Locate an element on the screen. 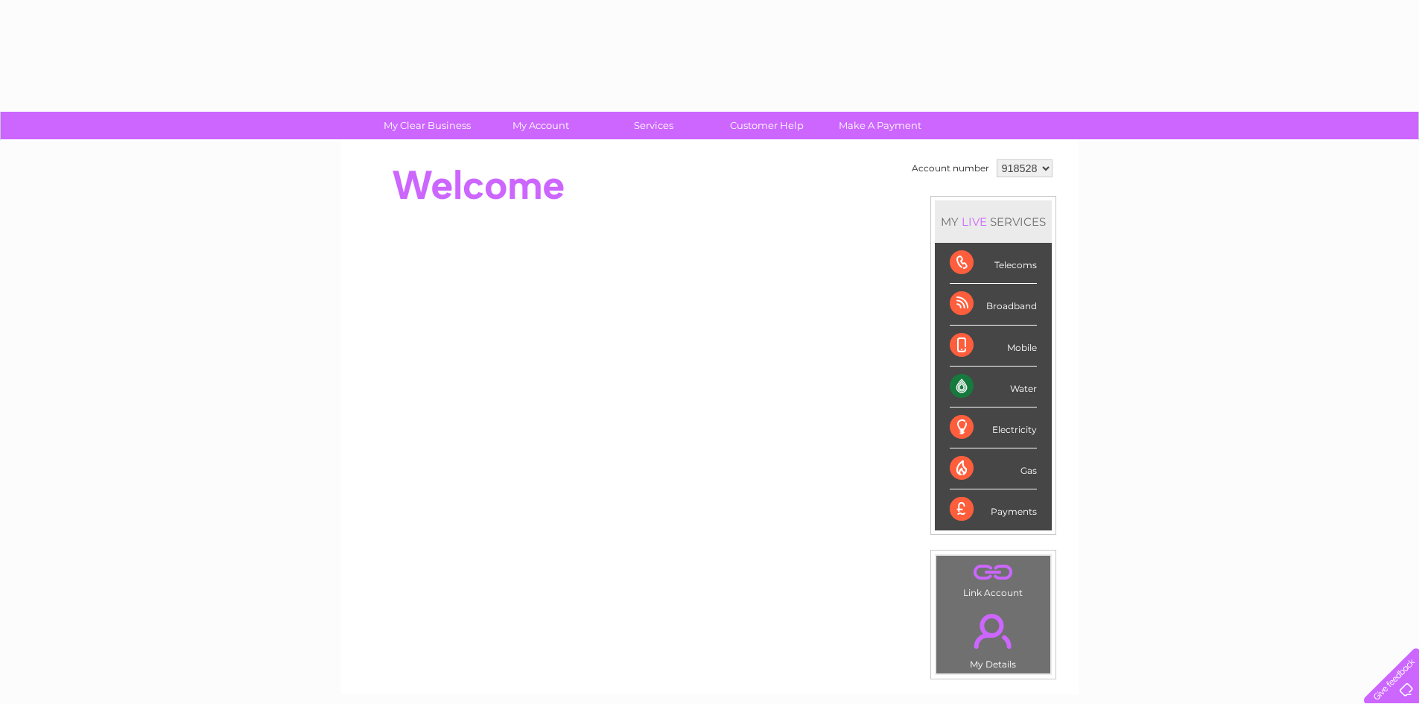 The width and height of the screenshot is (1419, 704). div: LIVE is located at coordinates (974, 221).